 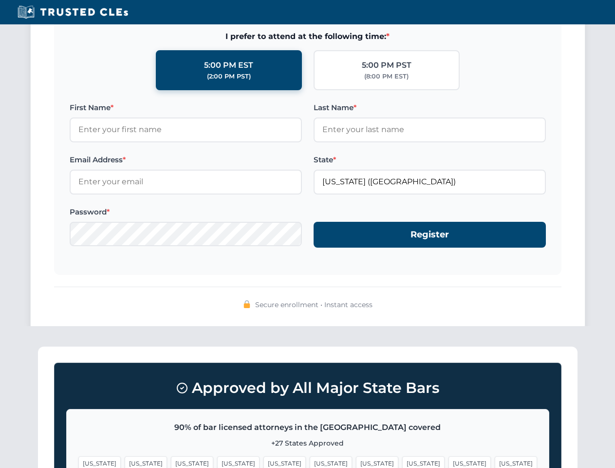 I want to click on div: (8:00 PM EST), so click(x=386, y=77).